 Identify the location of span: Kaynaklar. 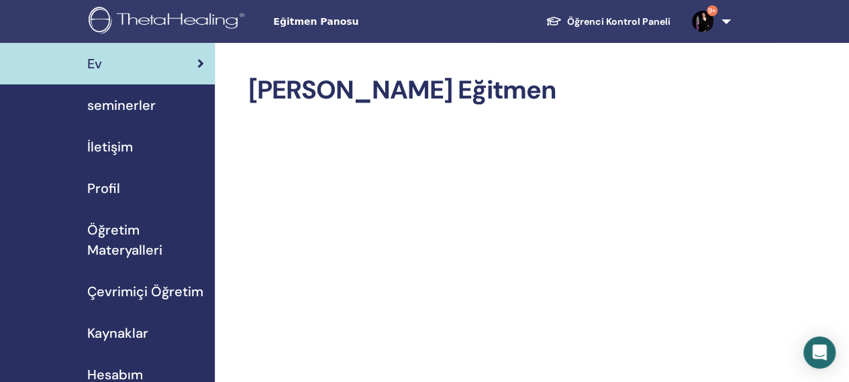
(117, 333).